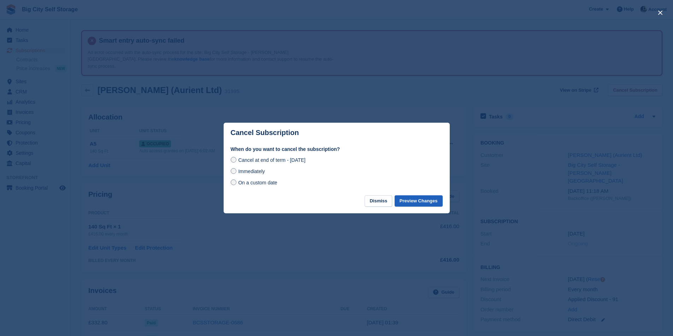 The height and width of the screenshot is (336, 673). I want to click on button: Preview Changes, so click(418, 201).